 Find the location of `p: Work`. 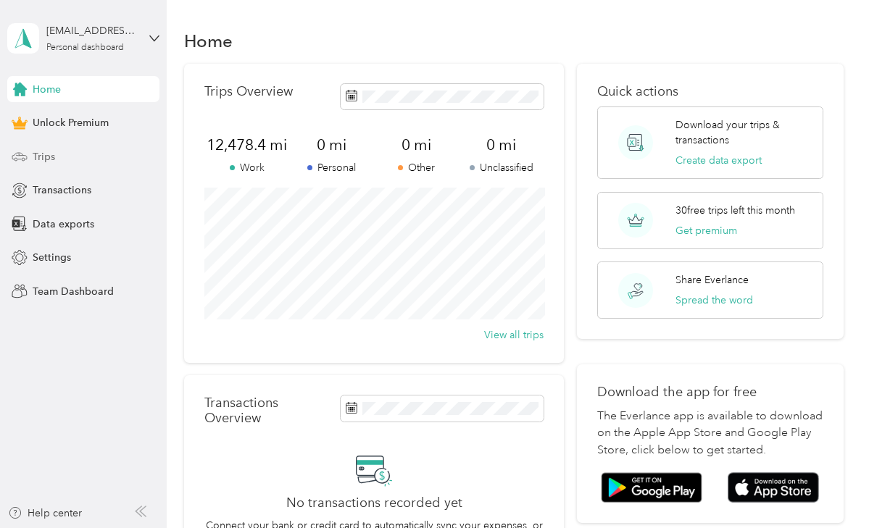

p: Work is located at coordinates (246, 167).